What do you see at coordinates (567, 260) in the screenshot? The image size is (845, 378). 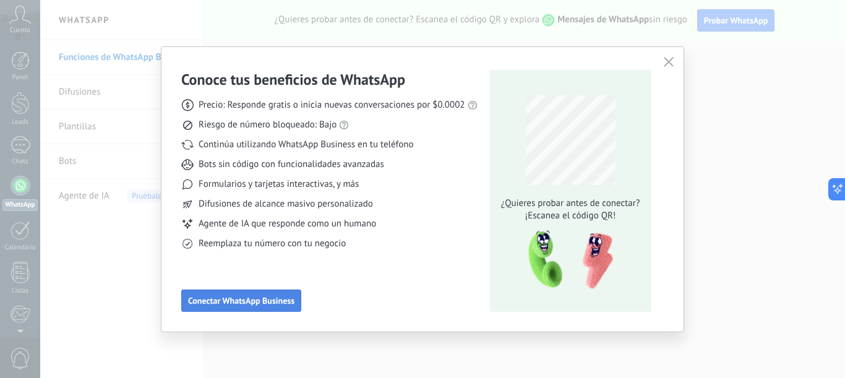 I see `img: qr-pic-1x.png` at bounding box center [567, 260].